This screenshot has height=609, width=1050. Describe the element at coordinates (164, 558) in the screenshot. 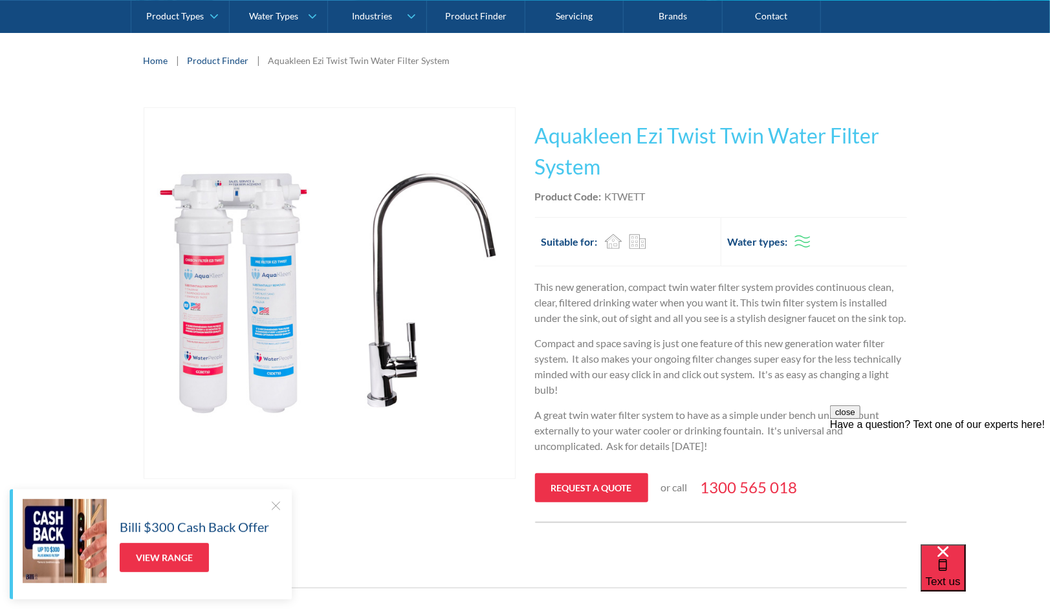

I see `a: View Range` at that location.